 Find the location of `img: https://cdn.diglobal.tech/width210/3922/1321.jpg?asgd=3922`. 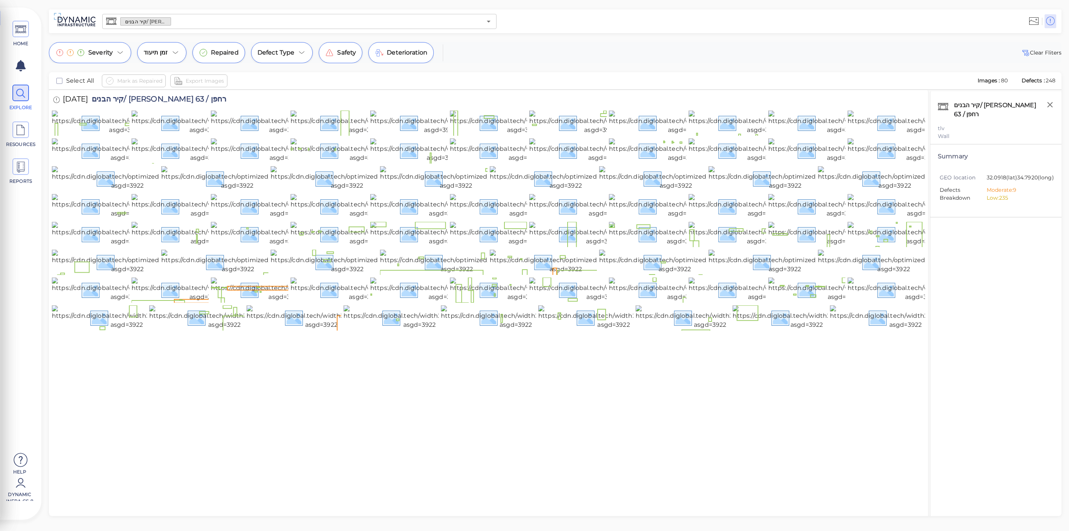

img: https://cdn.diglobal.tech/width210/3922/1321.jpg?asgd=3922 is located at coordinates (683, 234).